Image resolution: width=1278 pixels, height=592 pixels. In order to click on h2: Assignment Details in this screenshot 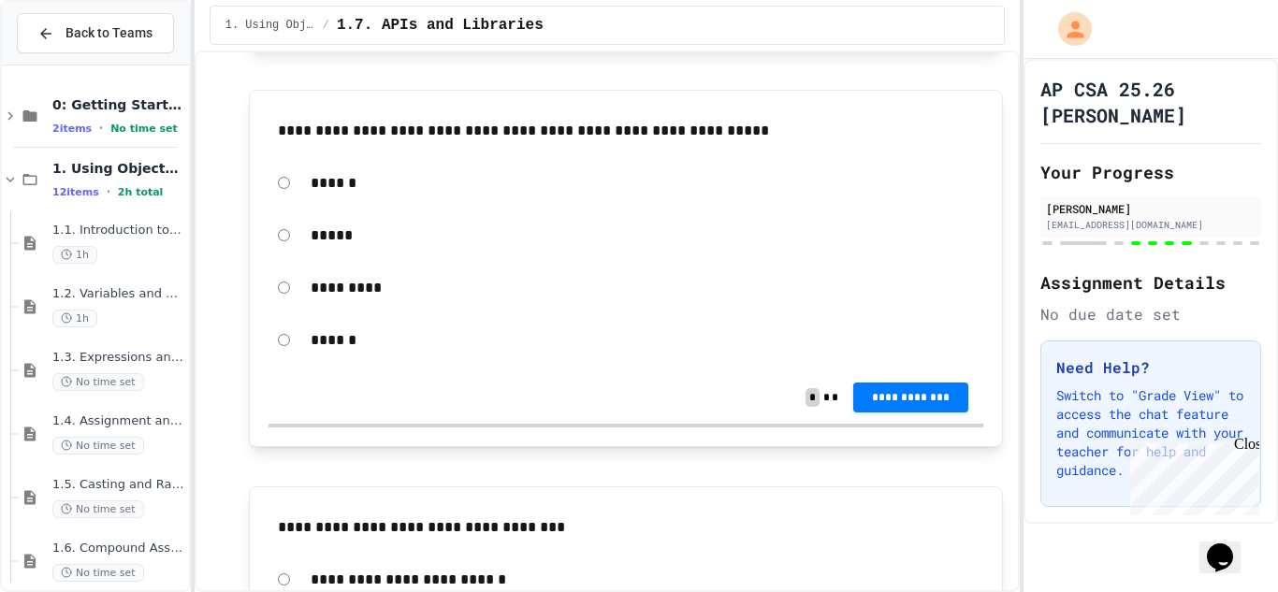, I will do `click(1151, 283)`.